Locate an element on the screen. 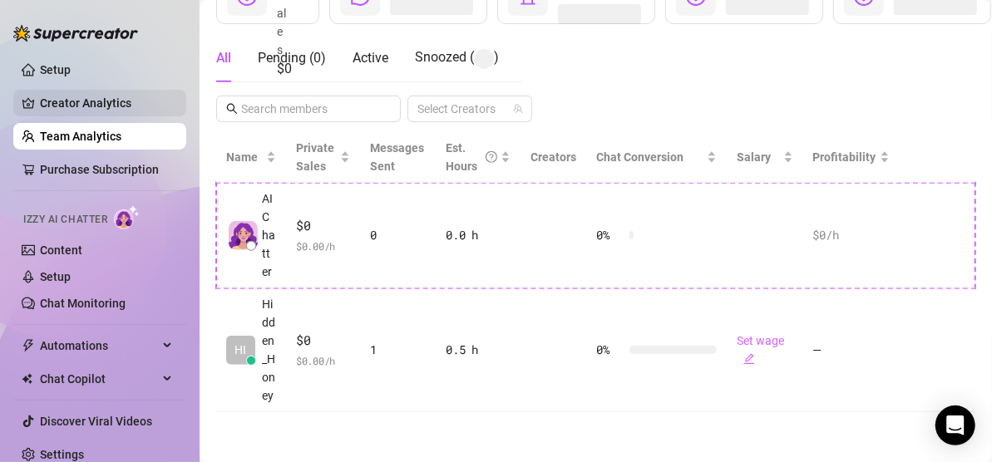 Image resolution: width=992 pixels, height=462 pixels. img: AI Chatter is located at coordinates (126, 217).